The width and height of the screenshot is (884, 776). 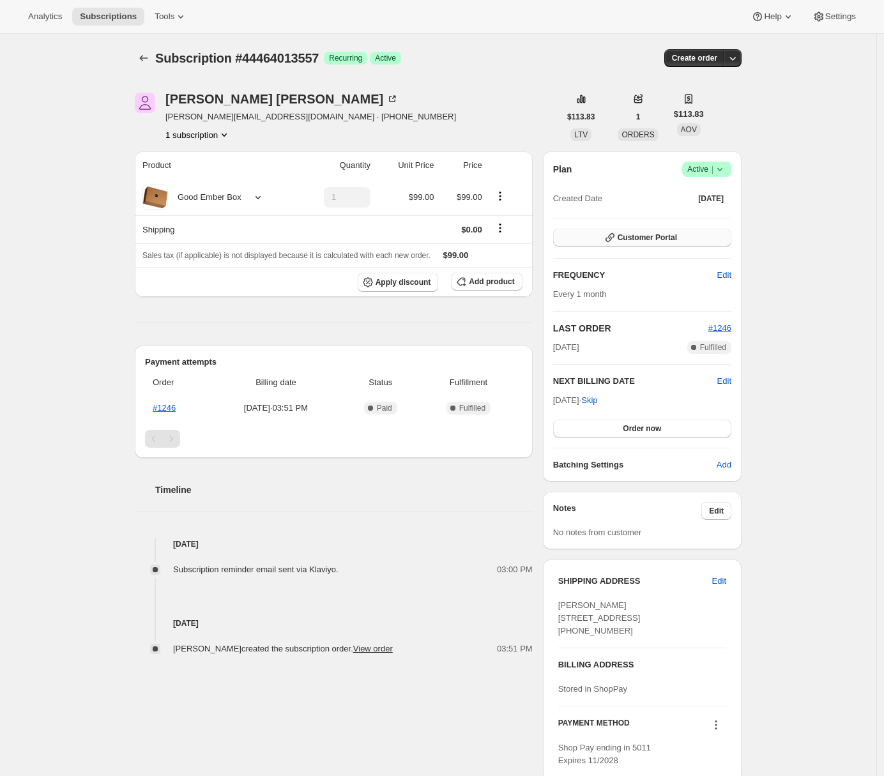 What do you see at coordinates (593, 689) in the screenshot?
I see `span: Stored in ShopPay` at bounding box center [593, 689].